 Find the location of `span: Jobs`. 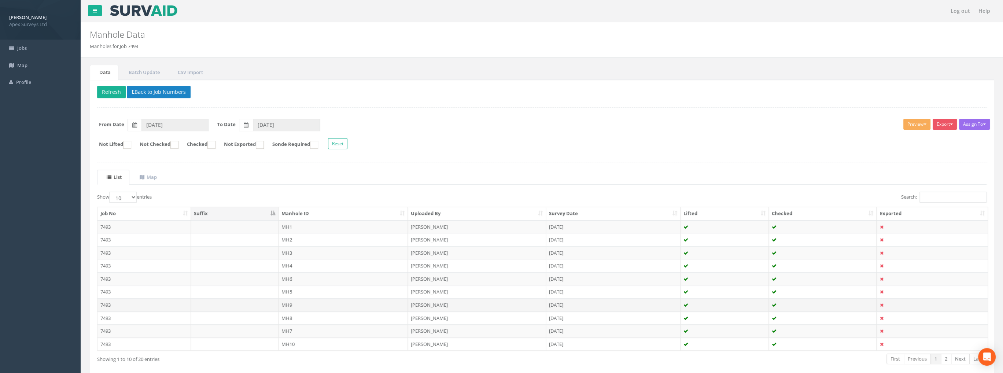

span: Jobs is located at coordinates (22, 48).